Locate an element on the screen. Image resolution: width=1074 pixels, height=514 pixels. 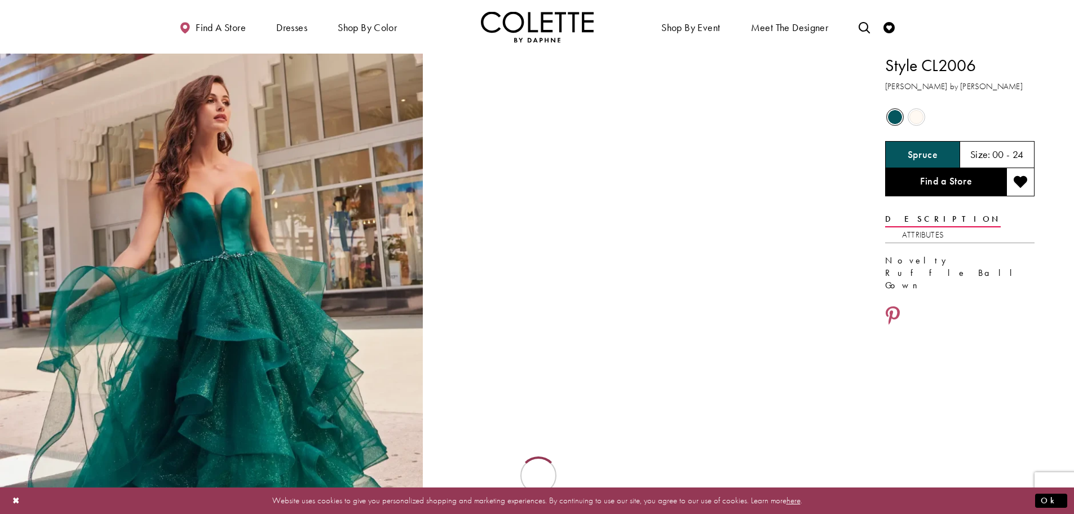
a: Description is located at coordinates (943, 219).